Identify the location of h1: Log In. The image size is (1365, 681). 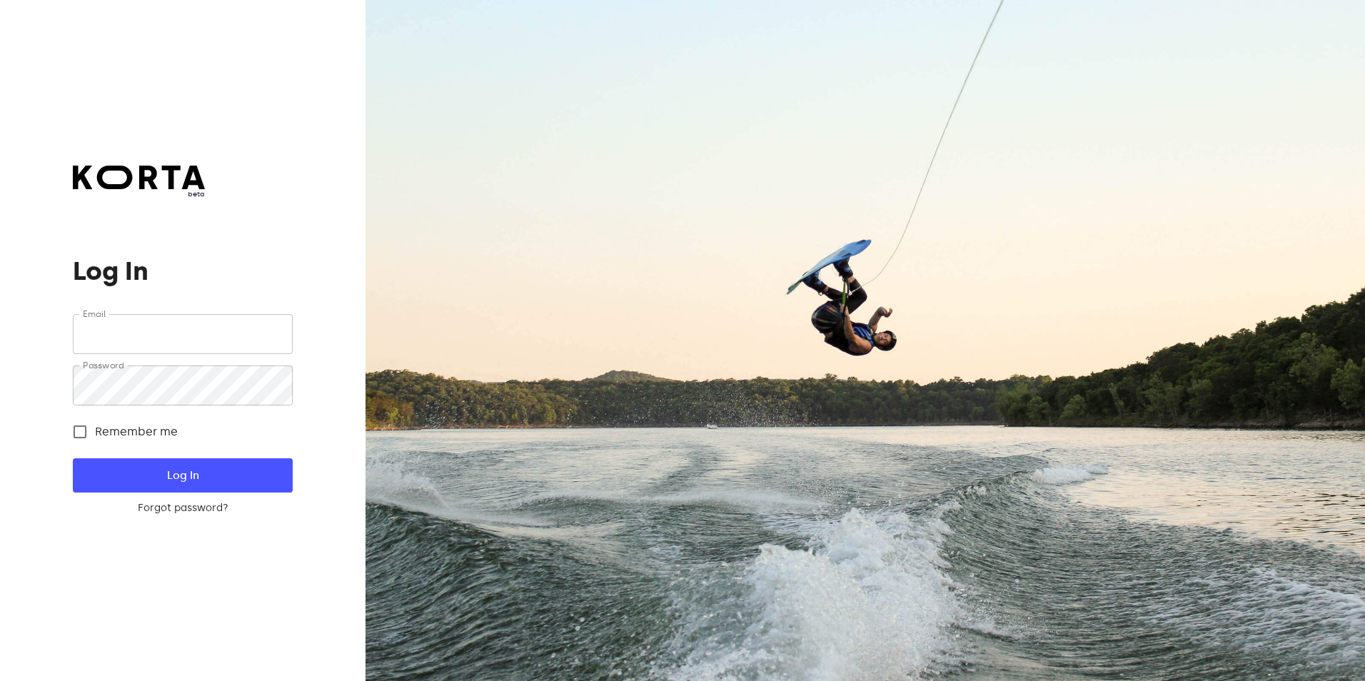
(182, 271).